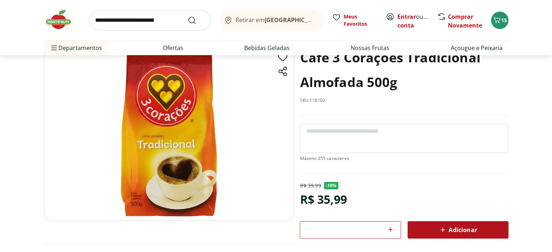  What do you see at coordinates (370, 48) in the screenshot?
I see `a: Nossas Frutas` at bounding box center [370, 48].